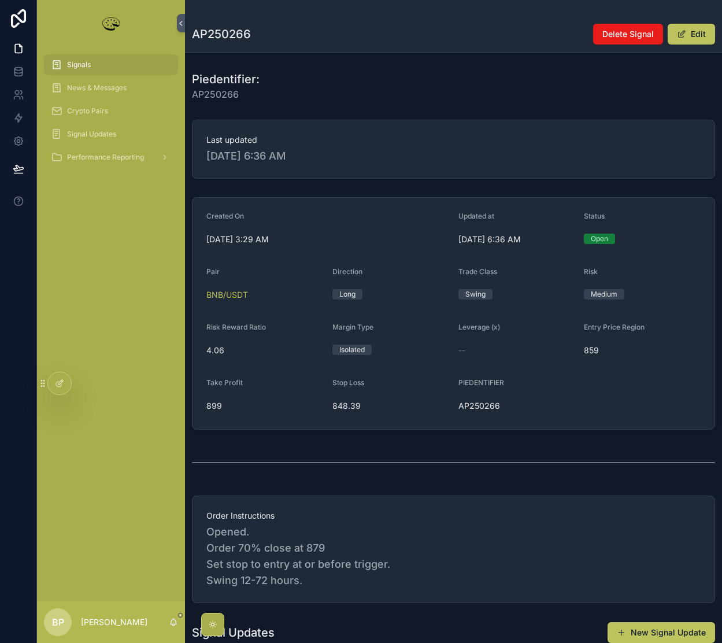  I want to click on img: App logo, so click(111, 23).